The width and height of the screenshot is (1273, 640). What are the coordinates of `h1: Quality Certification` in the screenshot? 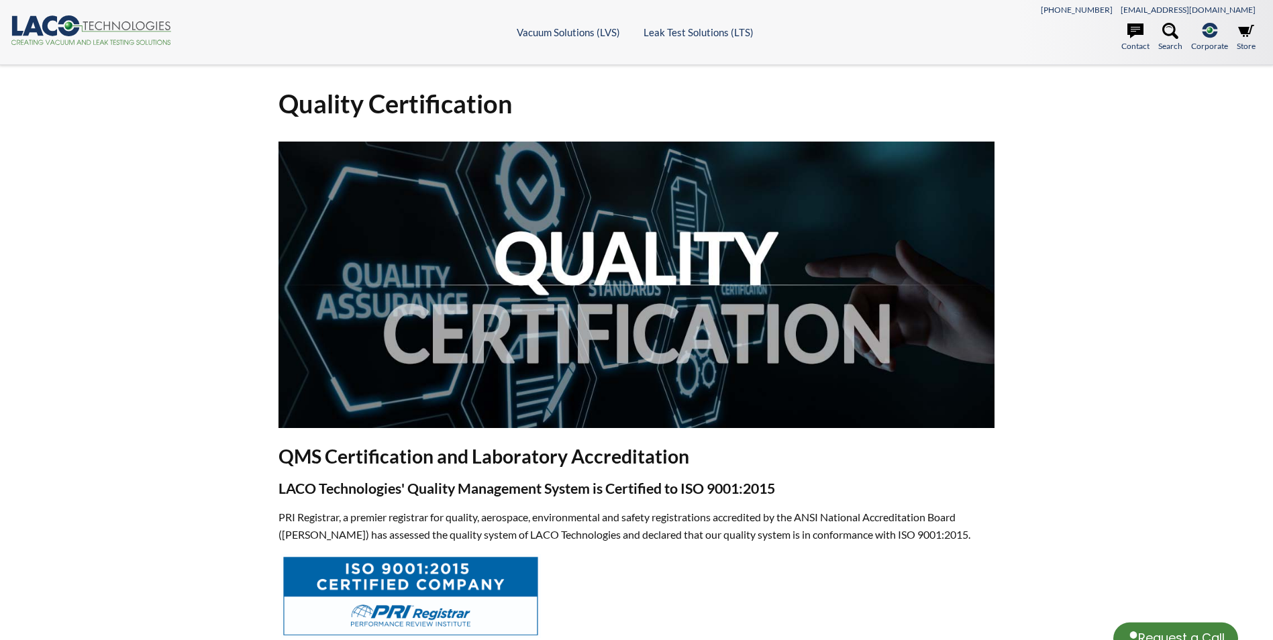 It's located at (636, 103).